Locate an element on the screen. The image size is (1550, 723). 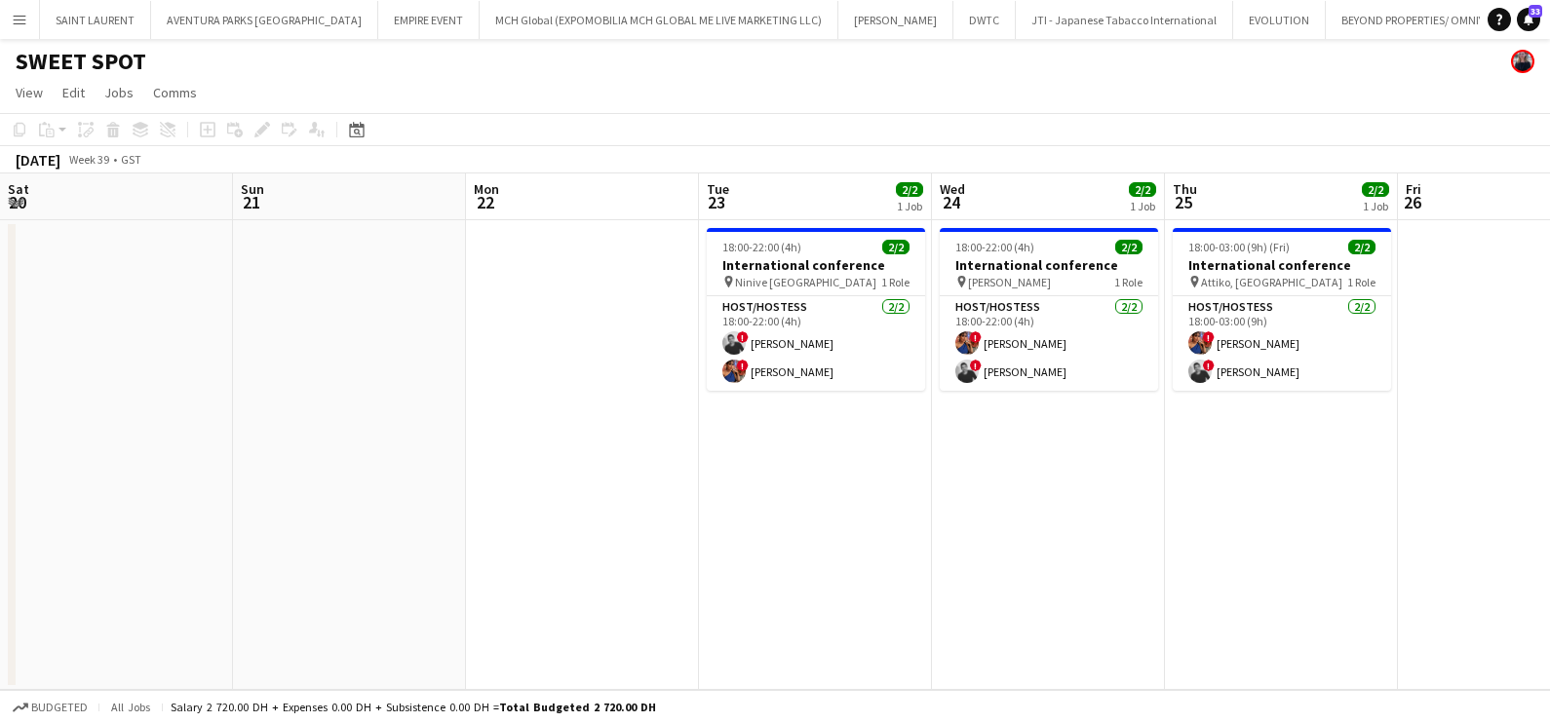
a: Edit is located at coordinates (73, 93).